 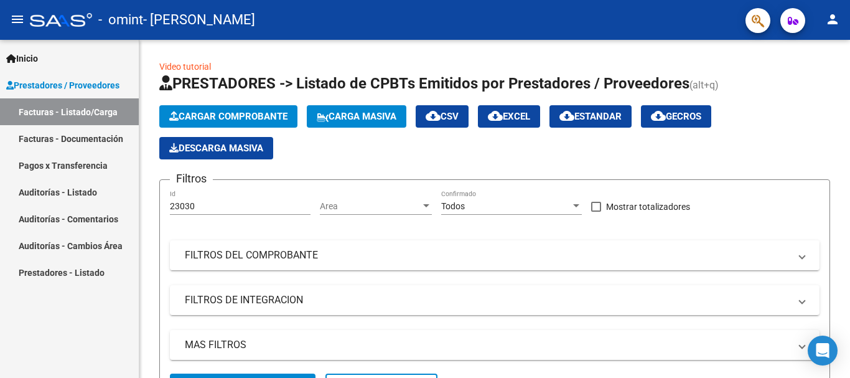 What do you see at coordinates (216, 148) in the screenshot?
I see `span: Descarga Masiva` at bounding box center [216, 148].